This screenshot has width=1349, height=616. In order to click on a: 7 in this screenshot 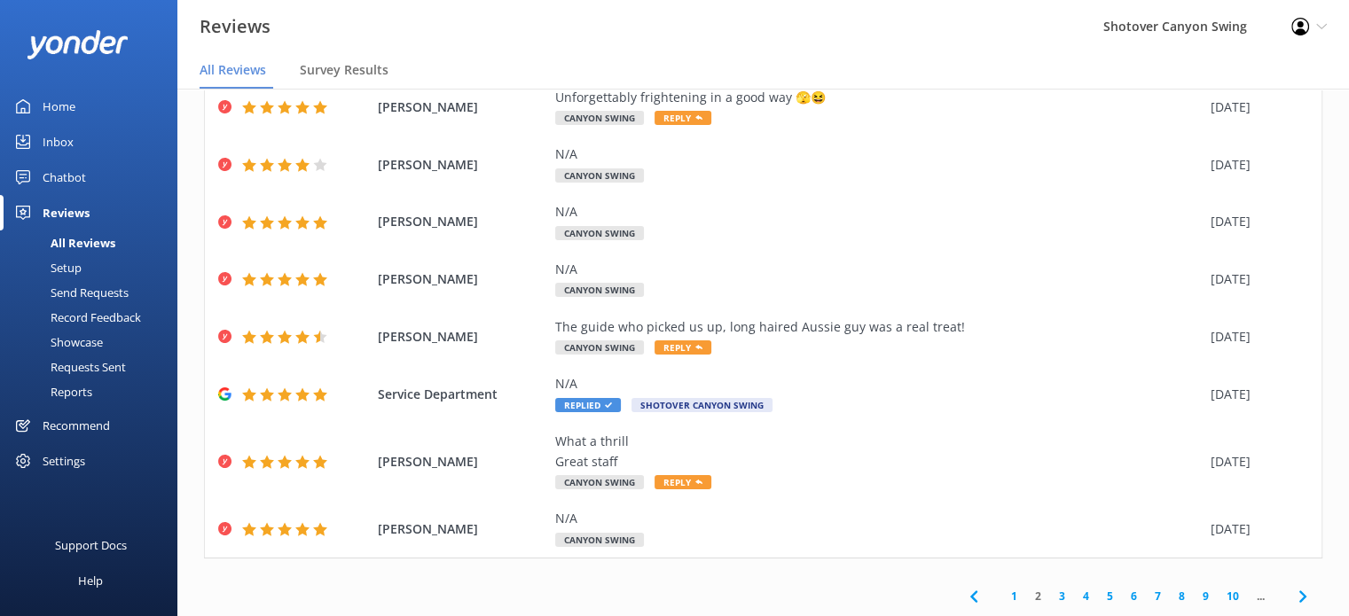, I will do `click(1157, 596)`.